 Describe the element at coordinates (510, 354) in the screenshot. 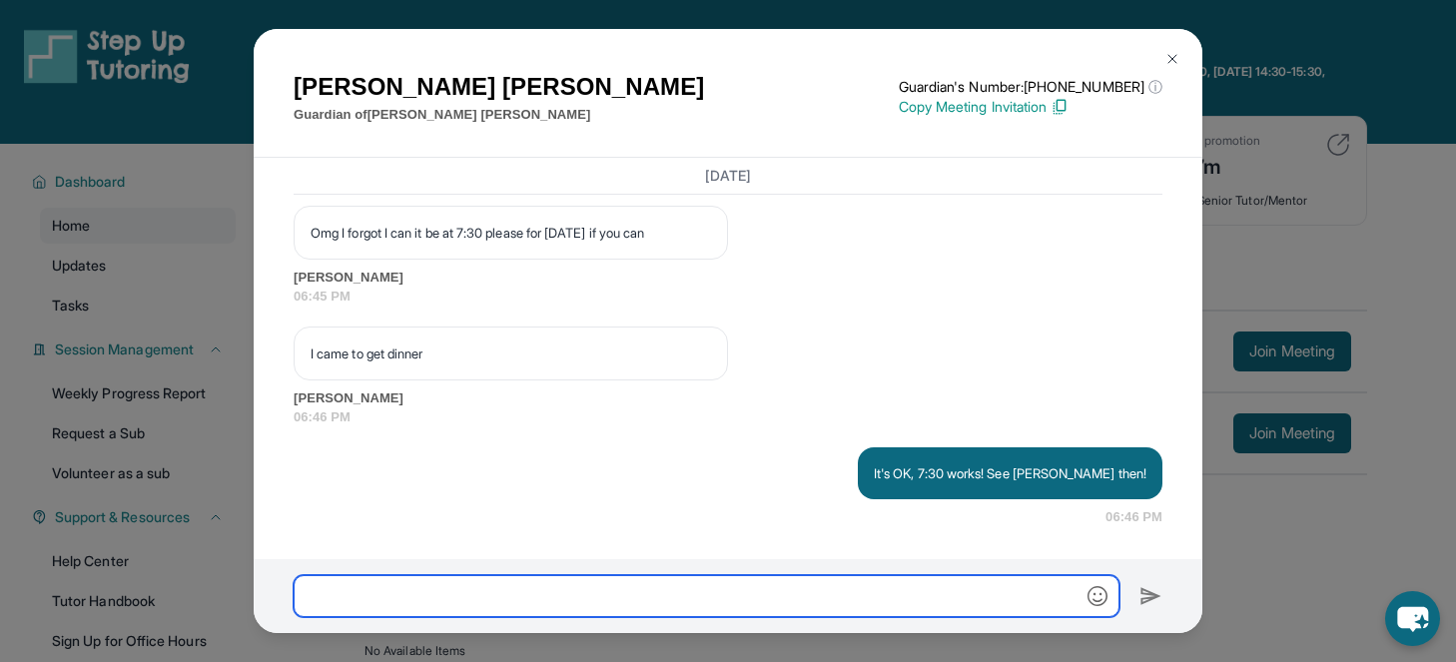

I see `p: I came to get dinner` at that location.